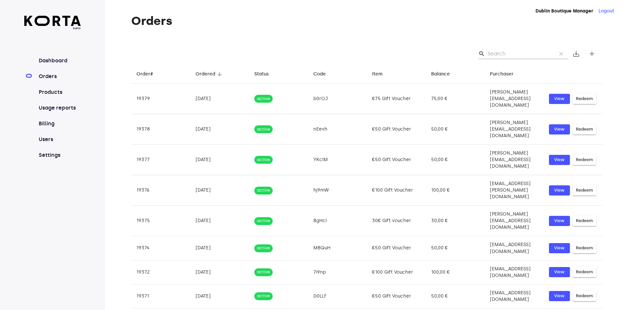 This screenshot has width=630, height=310. I want to click on td: 19378, so click(161, 129).